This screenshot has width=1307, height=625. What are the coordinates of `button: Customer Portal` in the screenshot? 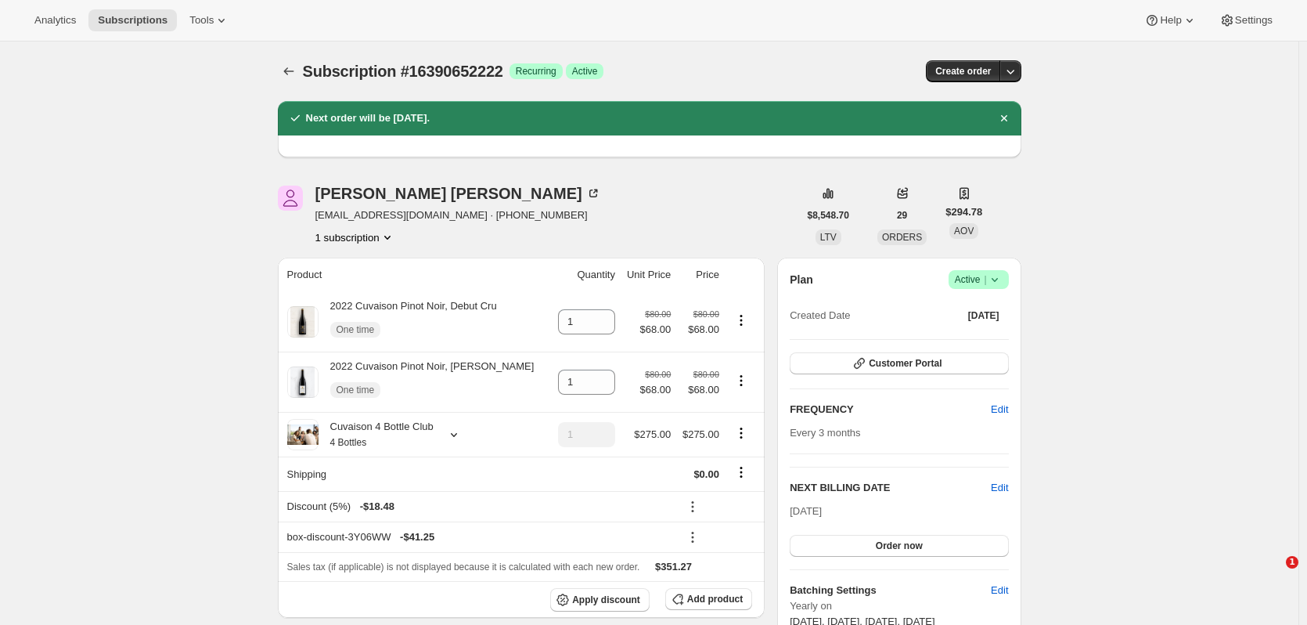 It's located at (899, 363).